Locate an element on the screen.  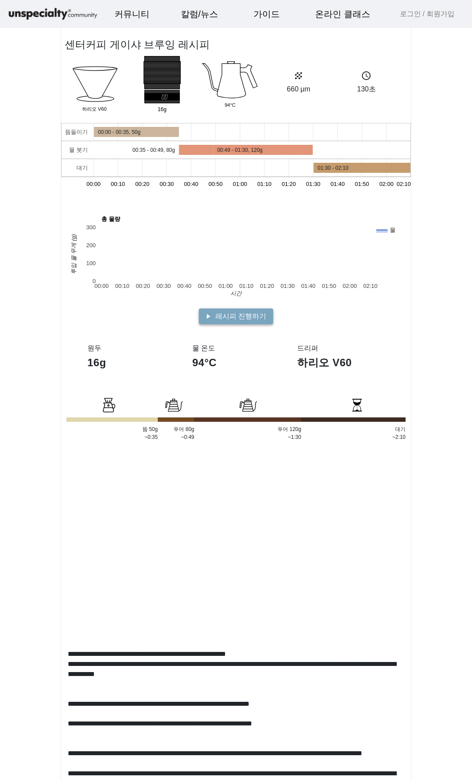
a: 가이드 is located at coordinates (267, 14).